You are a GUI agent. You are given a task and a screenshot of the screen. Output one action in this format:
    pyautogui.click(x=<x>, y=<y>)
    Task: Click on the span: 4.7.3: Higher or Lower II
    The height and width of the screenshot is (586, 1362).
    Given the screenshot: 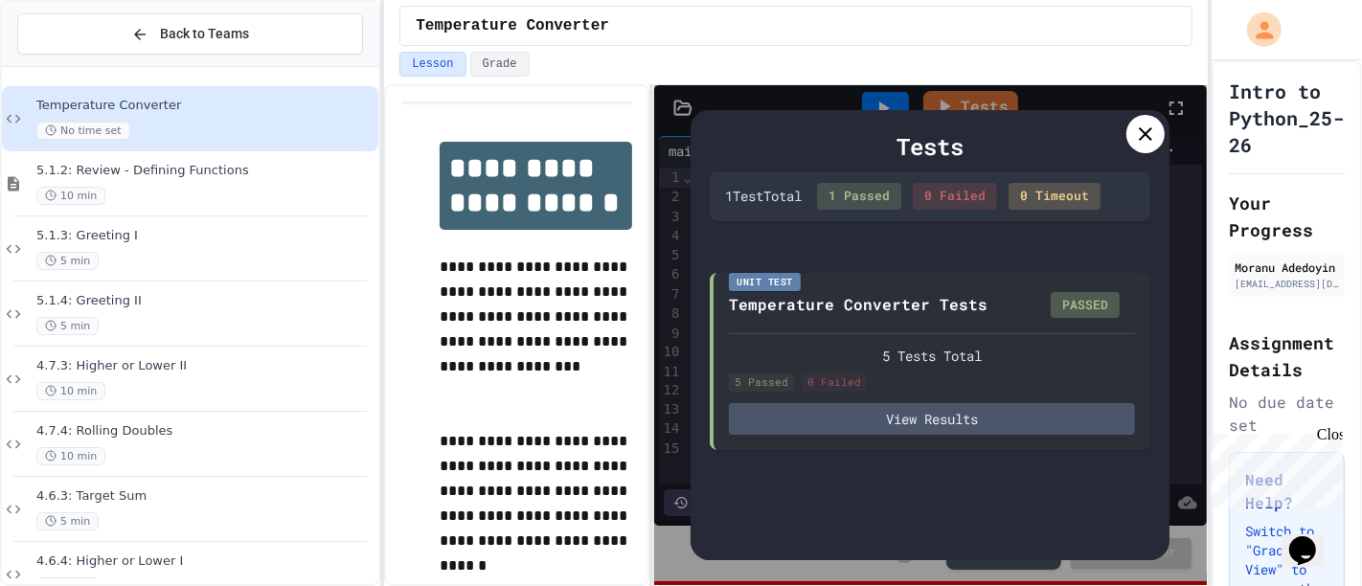 What is the action you would take?
    pyautogui.click(x=205, y=366)
    